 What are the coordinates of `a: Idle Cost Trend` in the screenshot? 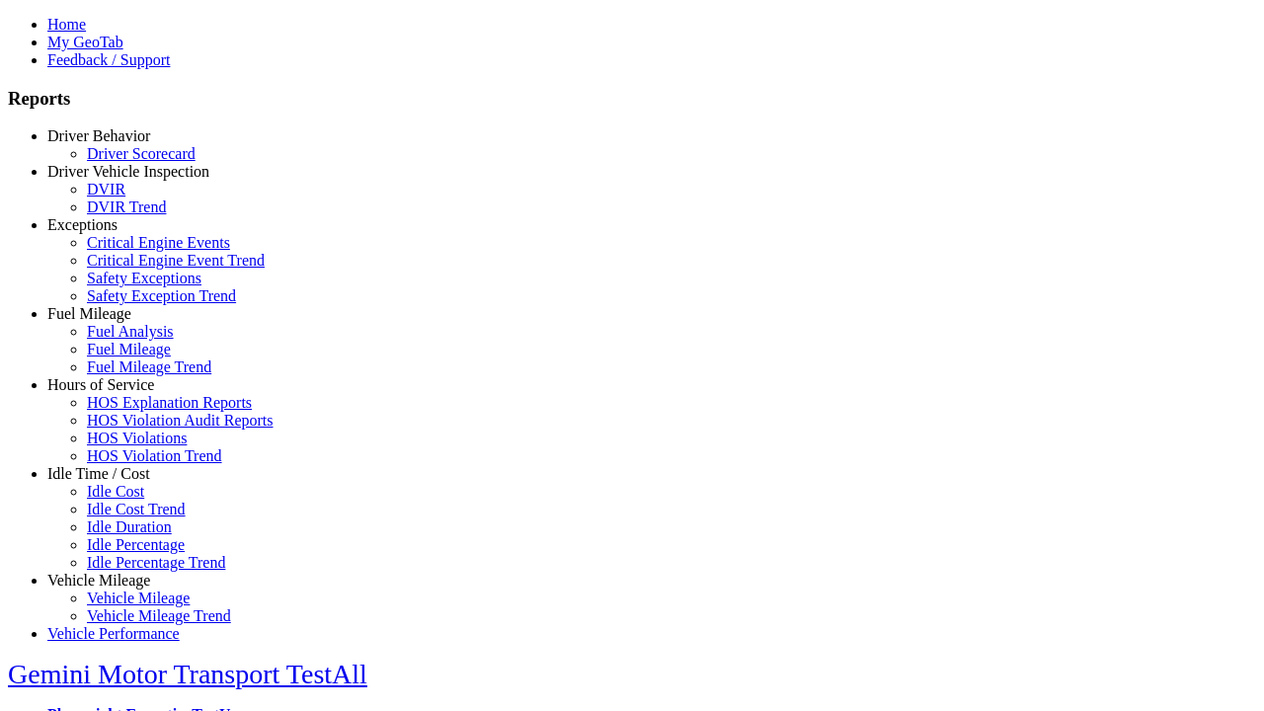 It's located at (136, 509).